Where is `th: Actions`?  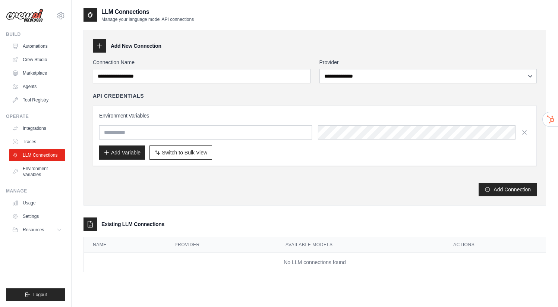 th: Actions is located at coordinates (495, 245).